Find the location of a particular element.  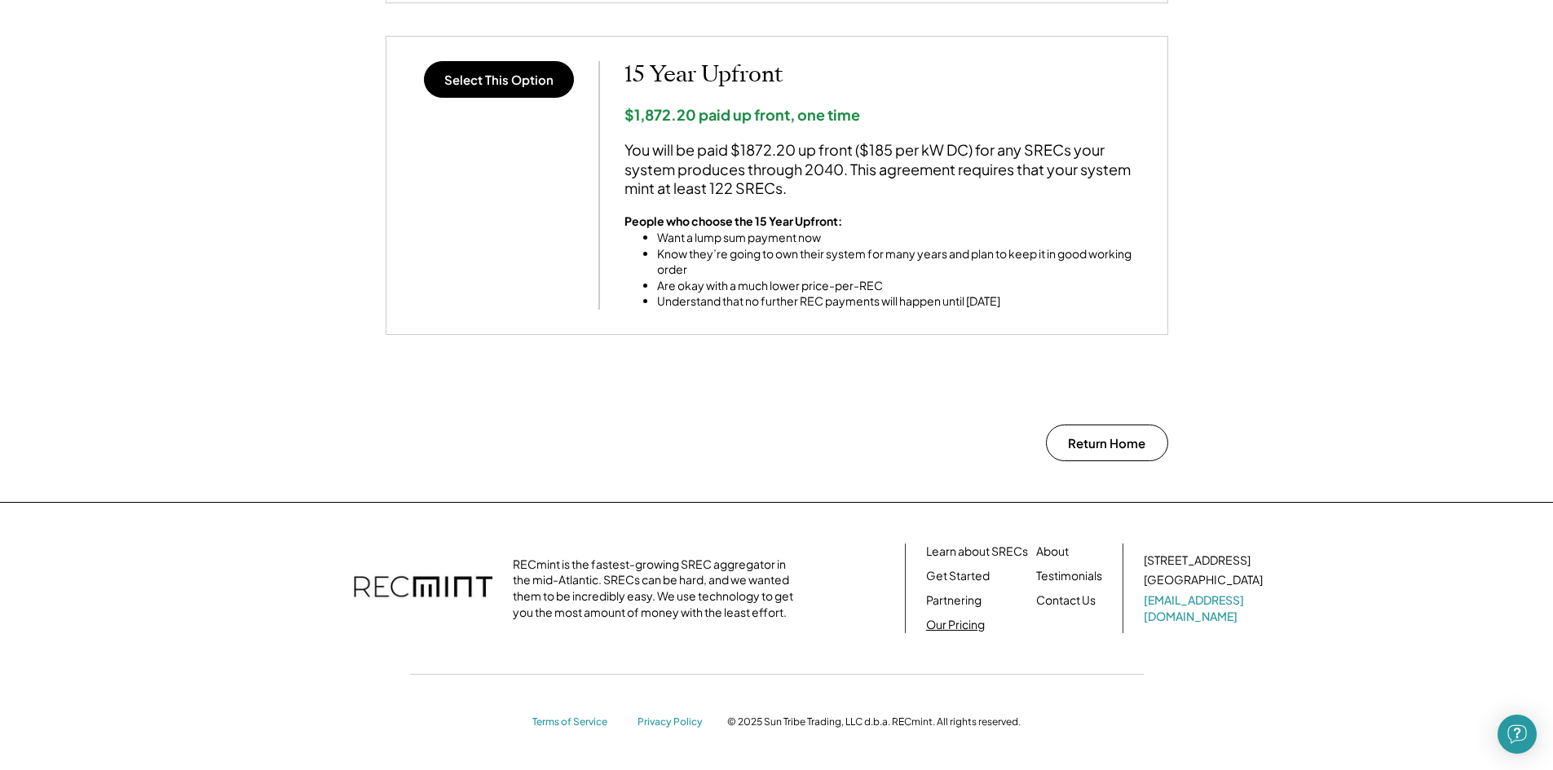

strong: People who choose the 15 Year Upfront: is located at coordinates (733, 221).